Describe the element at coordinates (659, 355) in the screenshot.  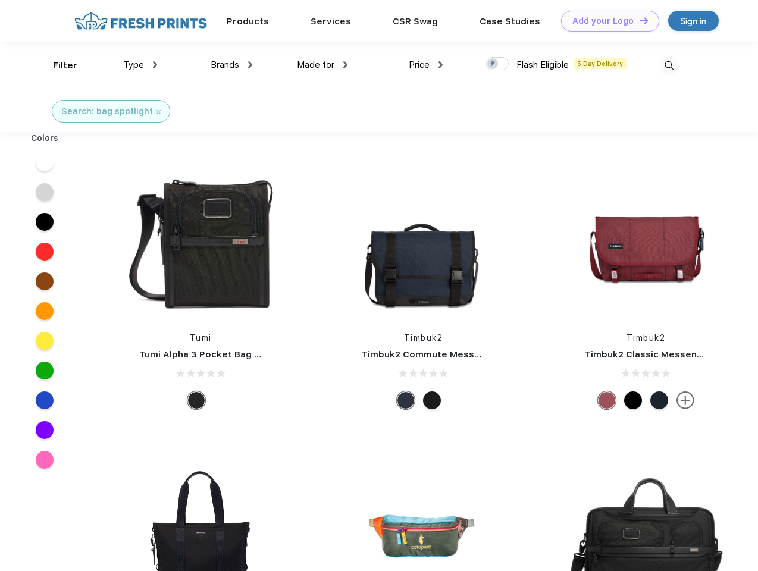
I see `a: Timbuk2 Classic Messenger Bag` at that location.